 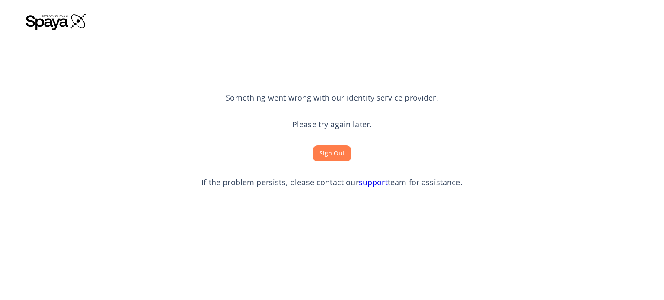 I want to click on img: Spaya logo, so click(x=56, y=22).